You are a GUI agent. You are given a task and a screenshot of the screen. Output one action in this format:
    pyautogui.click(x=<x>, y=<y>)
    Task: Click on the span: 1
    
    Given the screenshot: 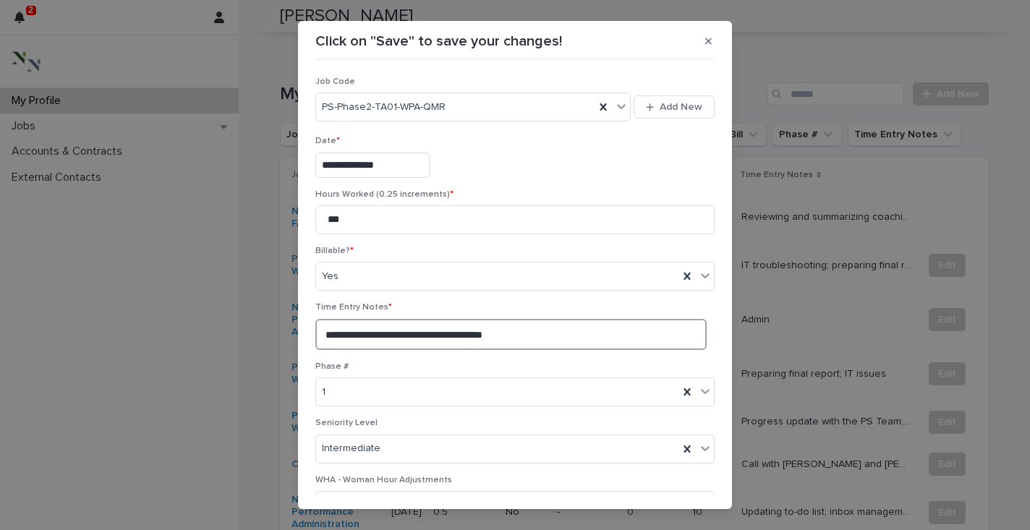 What is the action you would take?
    pyautogui.click(x=323, y=392)
    